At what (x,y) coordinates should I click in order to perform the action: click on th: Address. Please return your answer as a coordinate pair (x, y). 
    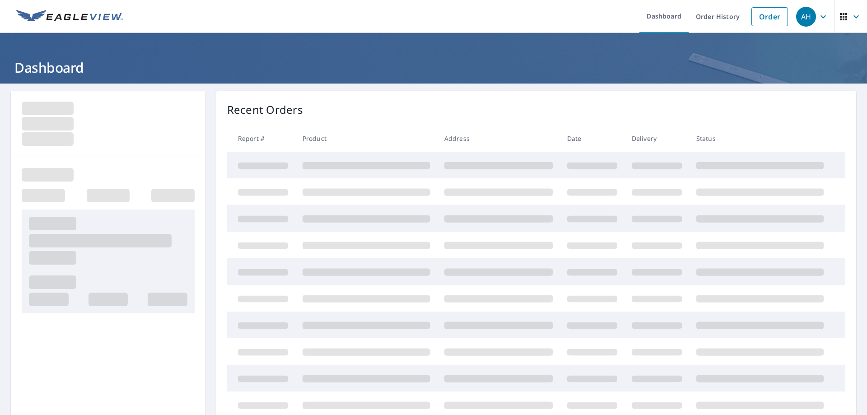
    Looking at the image, I should click on (499, 138).